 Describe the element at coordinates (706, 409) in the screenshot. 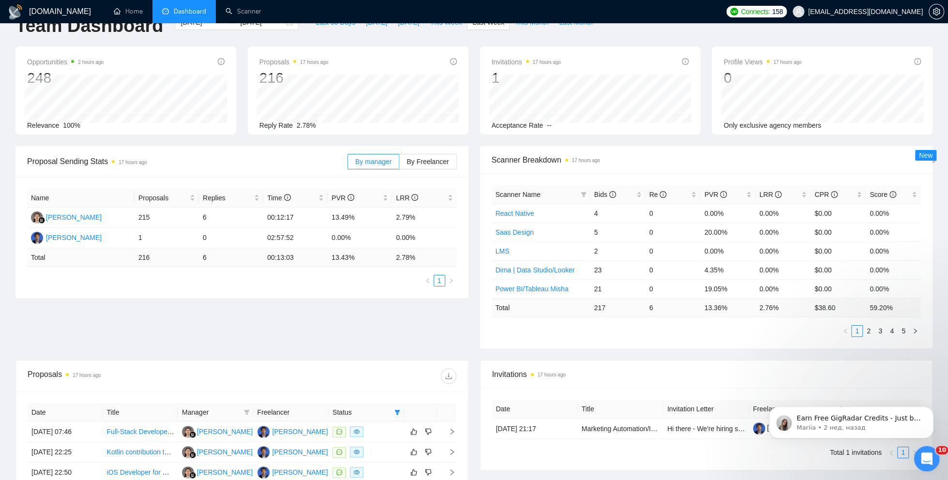

I see `th: Invitation Letter` at that location.